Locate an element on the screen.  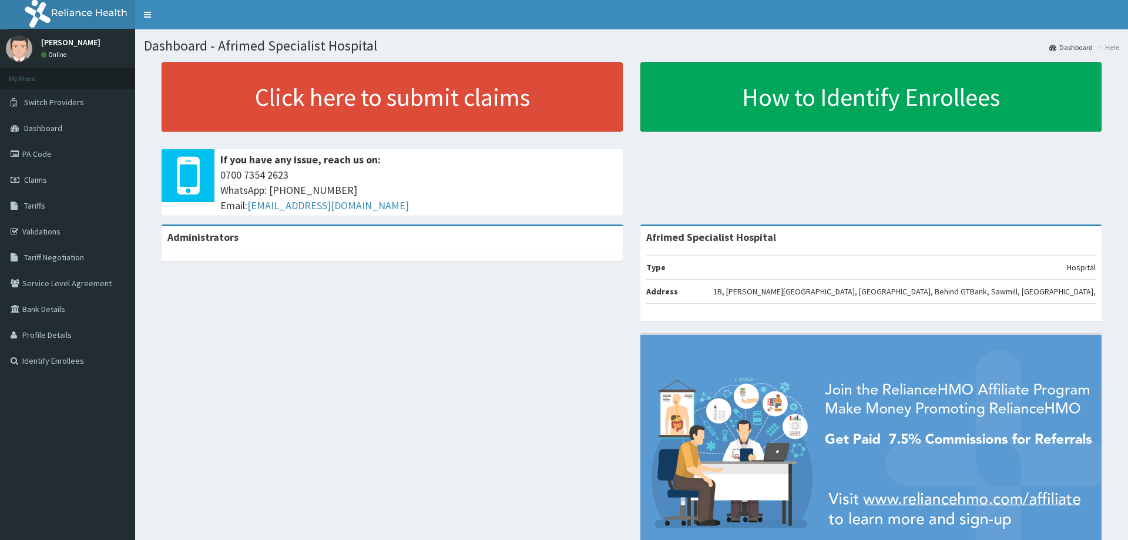
p: Hospital is located at coordinates (1081, 267).